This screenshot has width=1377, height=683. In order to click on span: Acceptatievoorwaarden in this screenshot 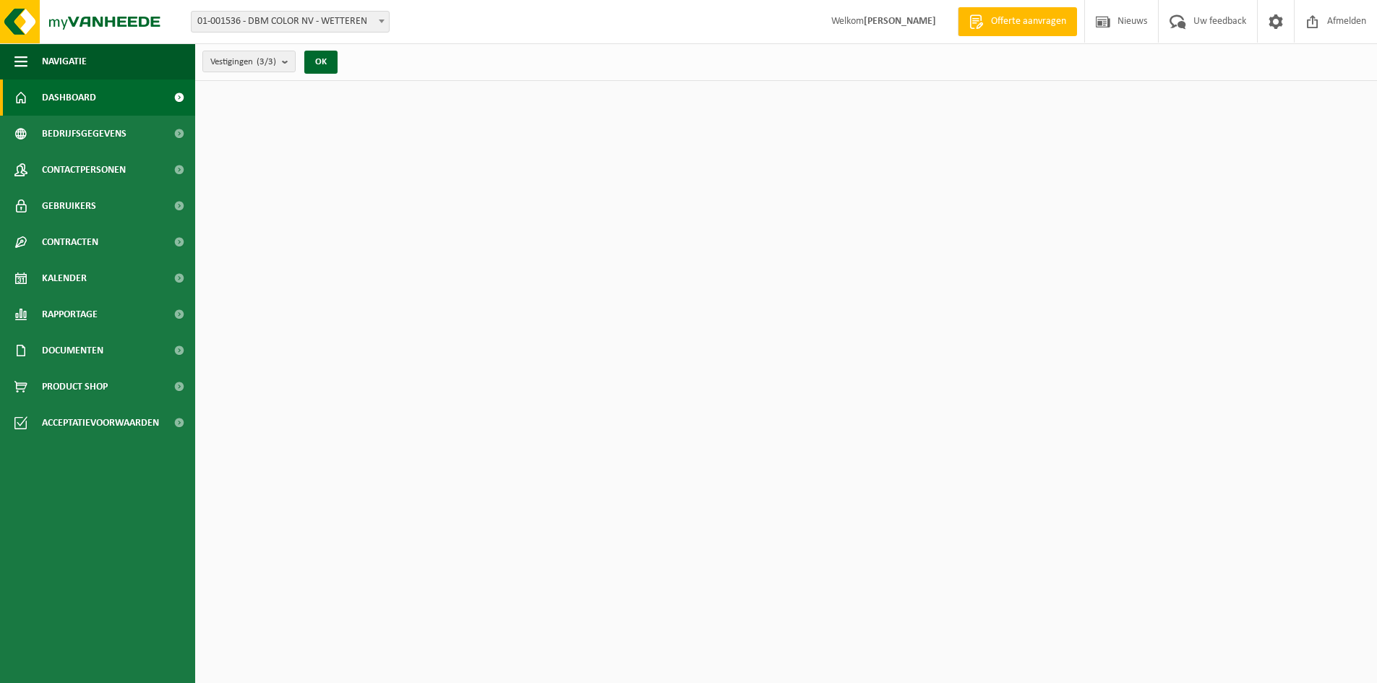, I will do `click(100, 423)`.